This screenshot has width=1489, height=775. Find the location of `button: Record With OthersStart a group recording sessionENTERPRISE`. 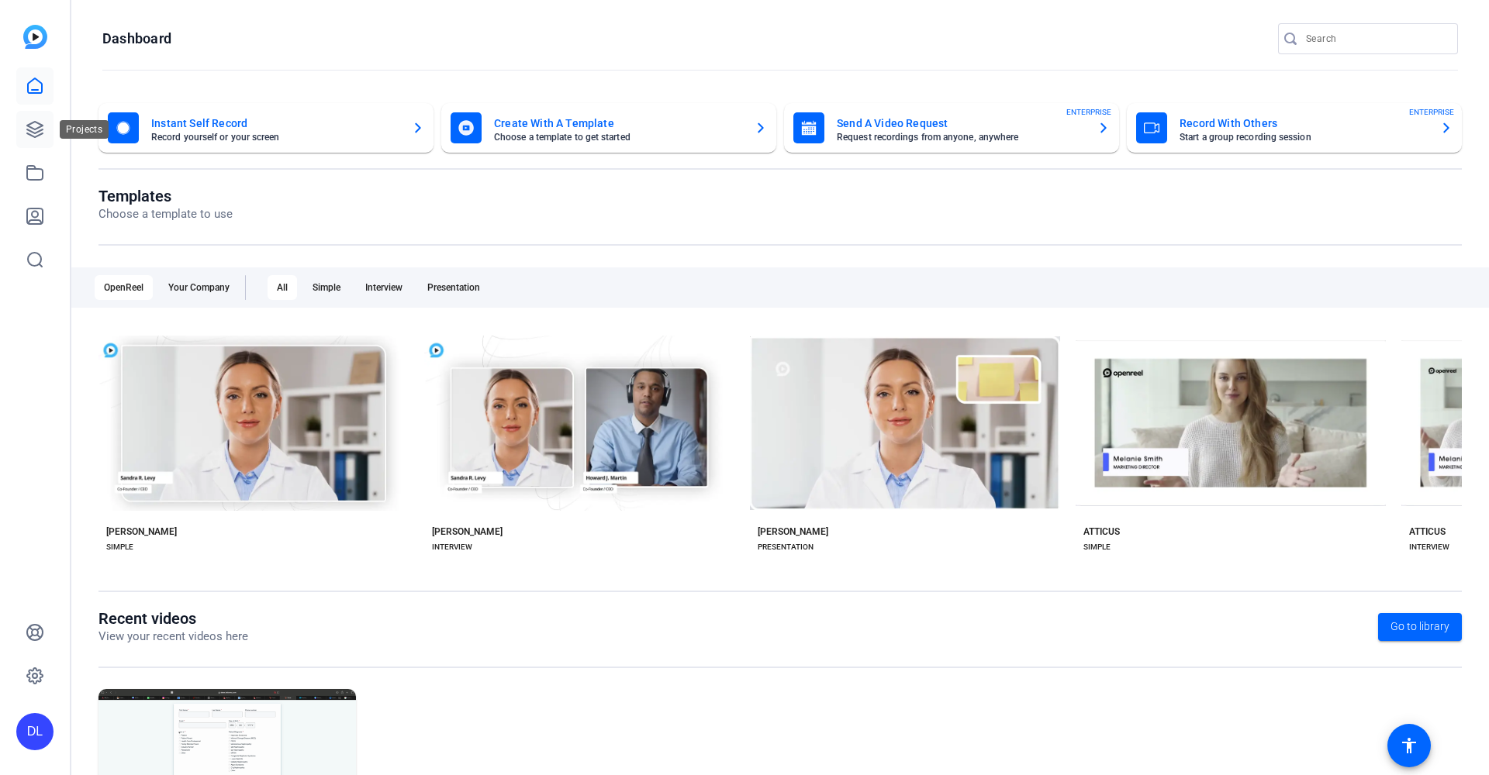

button: Record With OthersStart a group recording sessionENTERPRISE is located at coordinates (1294, 128).